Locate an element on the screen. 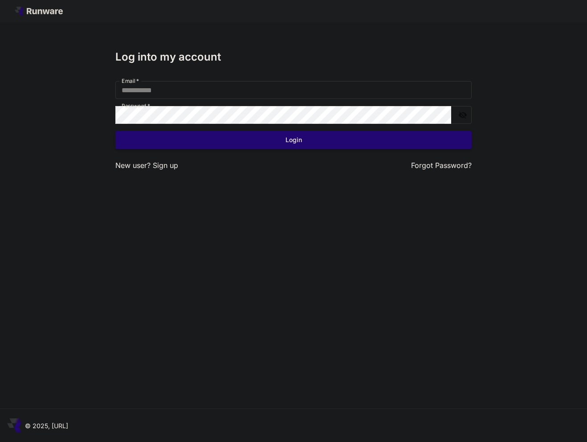  p: Forgot Password? is located at coordinates (442, 165).